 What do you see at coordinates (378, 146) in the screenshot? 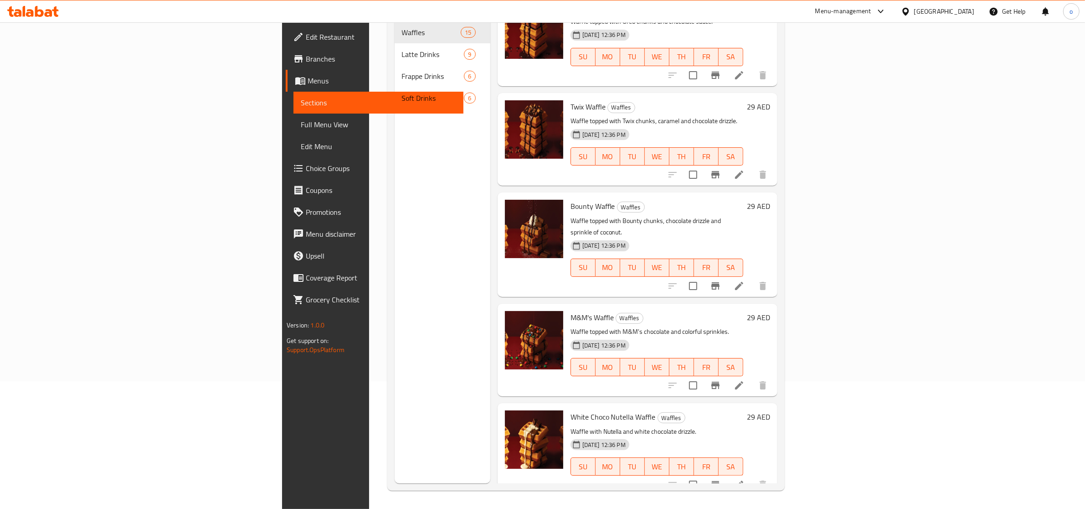
I see `a: Edit Menu` at bounding box center [378, 146].